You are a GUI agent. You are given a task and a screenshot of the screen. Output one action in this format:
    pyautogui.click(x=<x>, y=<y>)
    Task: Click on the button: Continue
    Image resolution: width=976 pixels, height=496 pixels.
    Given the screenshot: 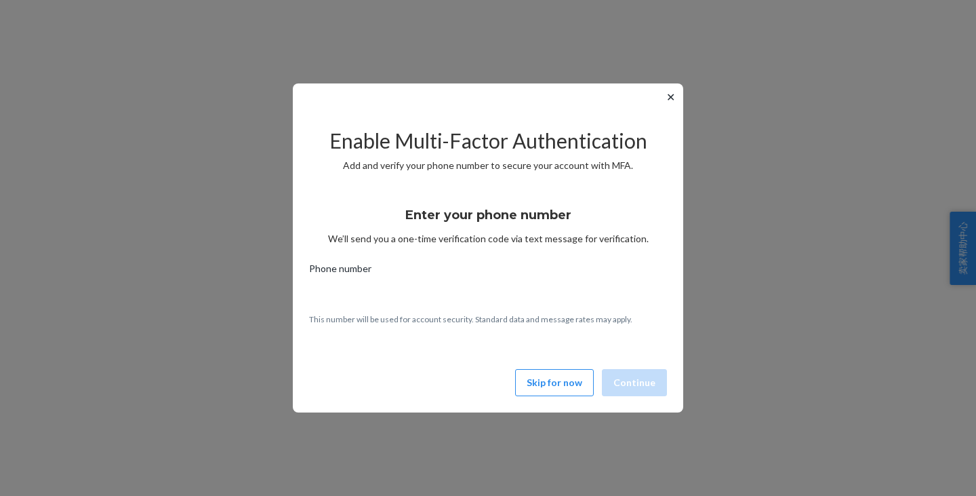 What is the action you would take?
    pyautogui.click(x=635, y=382)
    